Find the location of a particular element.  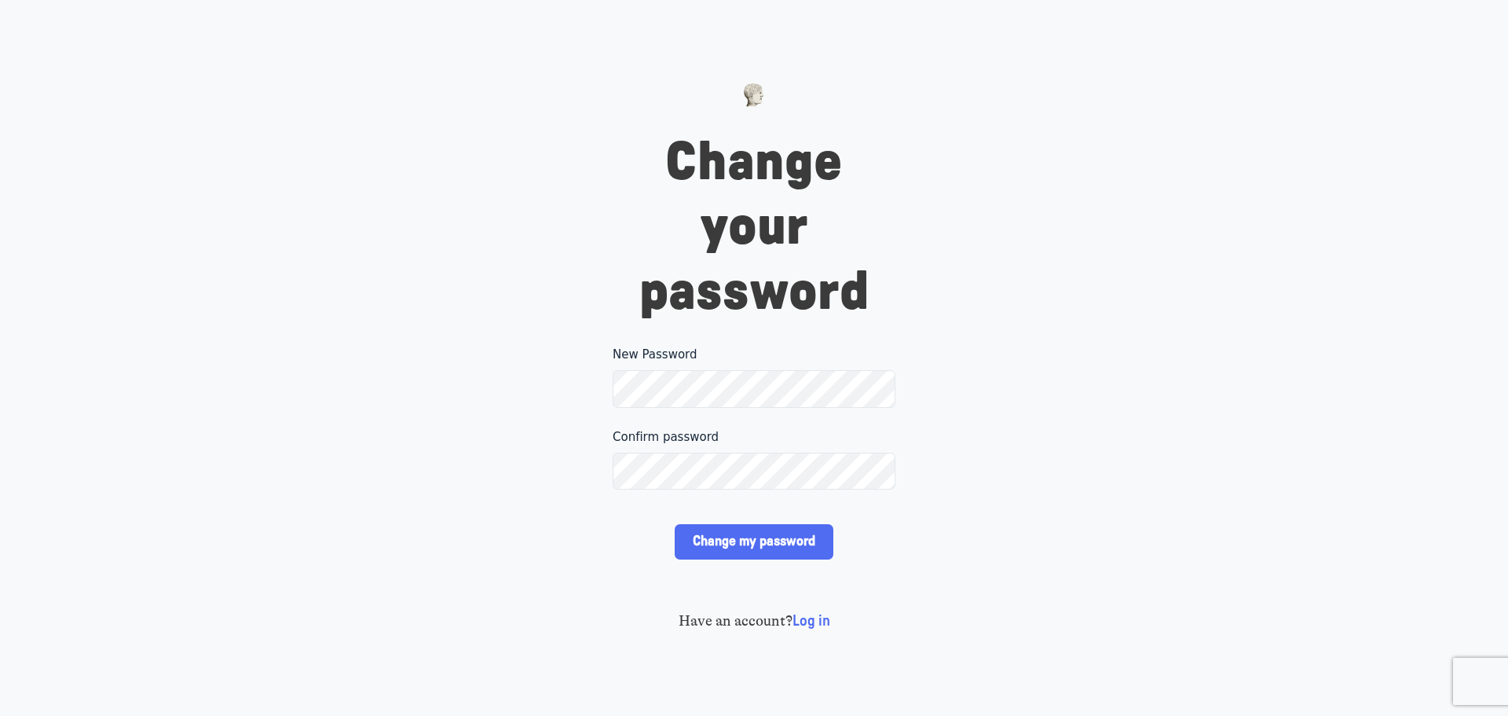

p: Have an account? is located at coordinates (754, 621).